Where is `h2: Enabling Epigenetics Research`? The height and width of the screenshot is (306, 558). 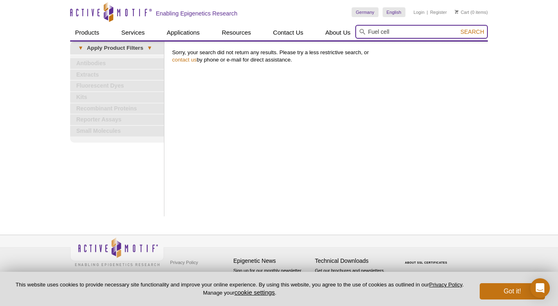
h2: Enabling Epigenetics Research is located at coordinates (196, 13).